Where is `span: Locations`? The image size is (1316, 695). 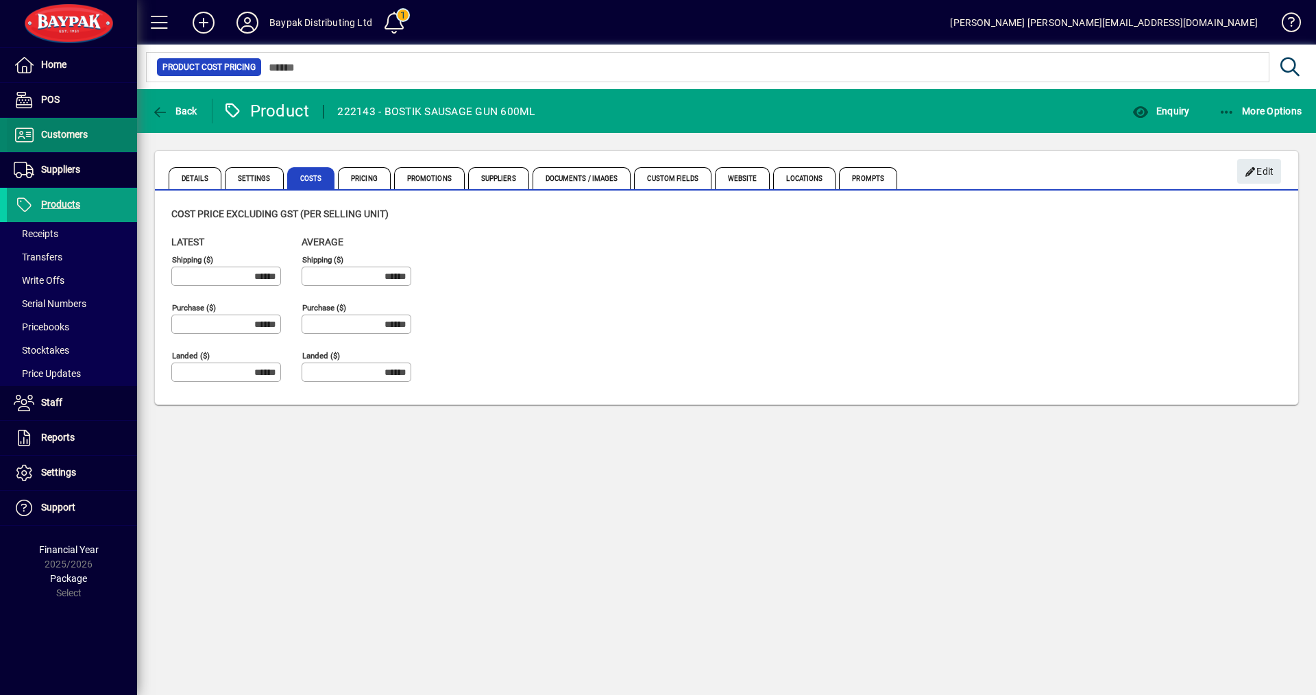 span: Locations is located at coordinates (804, 178).